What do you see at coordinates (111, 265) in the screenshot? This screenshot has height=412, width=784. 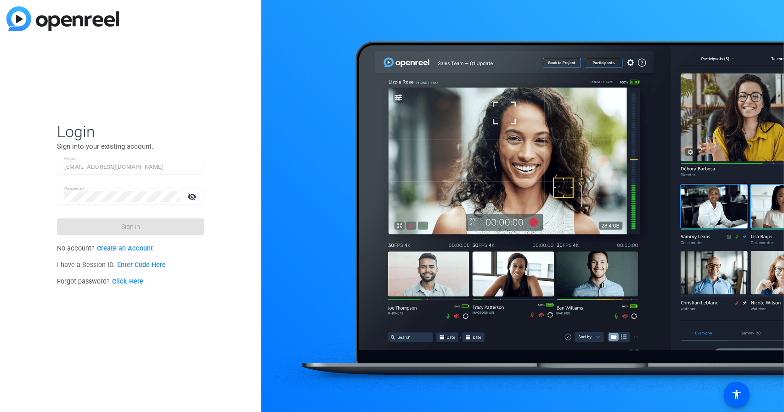 I see `span: I have a Session ID.` at bounding box center [111, 265].